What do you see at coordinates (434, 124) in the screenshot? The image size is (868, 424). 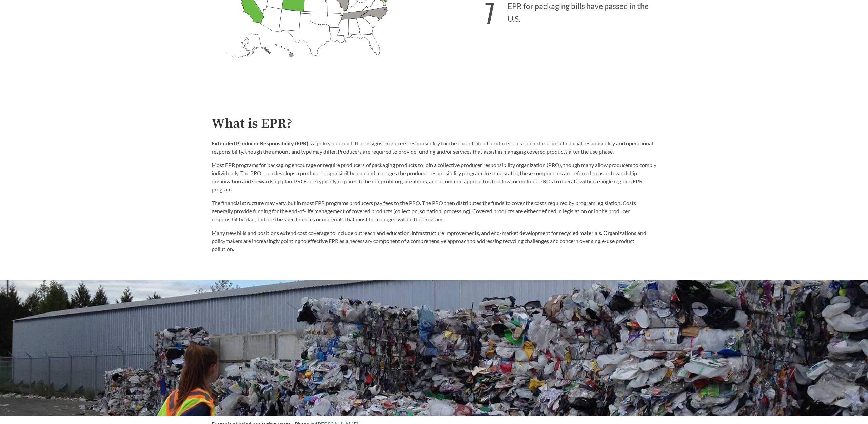 I see `h2: What is EPR?` at bounding box center [434, 124].